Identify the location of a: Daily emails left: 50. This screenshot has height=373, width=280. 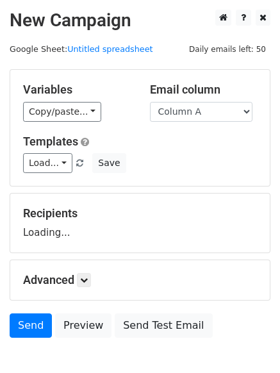
(228, 49).